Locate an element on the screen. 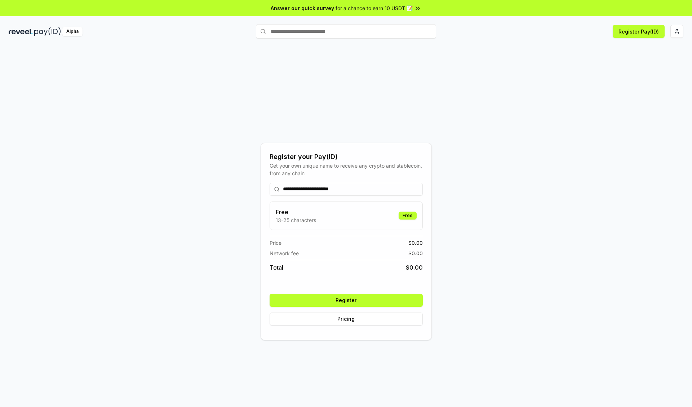 Image resolution: width=692 pixels, height=407 pixels. img: pay_id is located at coordinates (48, 31).